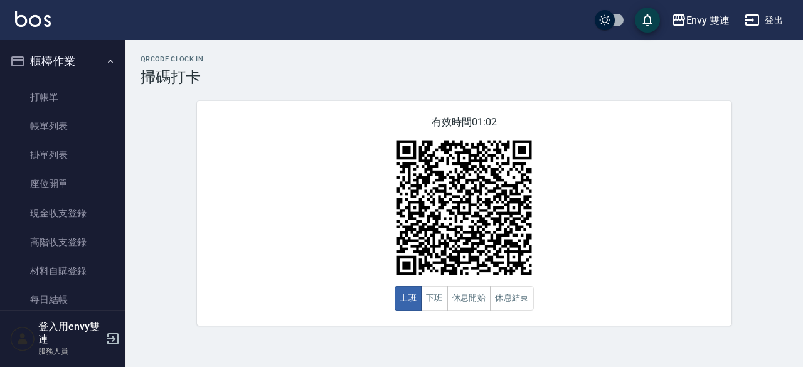 This screenshot has width=803, height=367. Describe the element at coordinates (469, 298) in the screenshot. I see `button: 休息開始` at that location.